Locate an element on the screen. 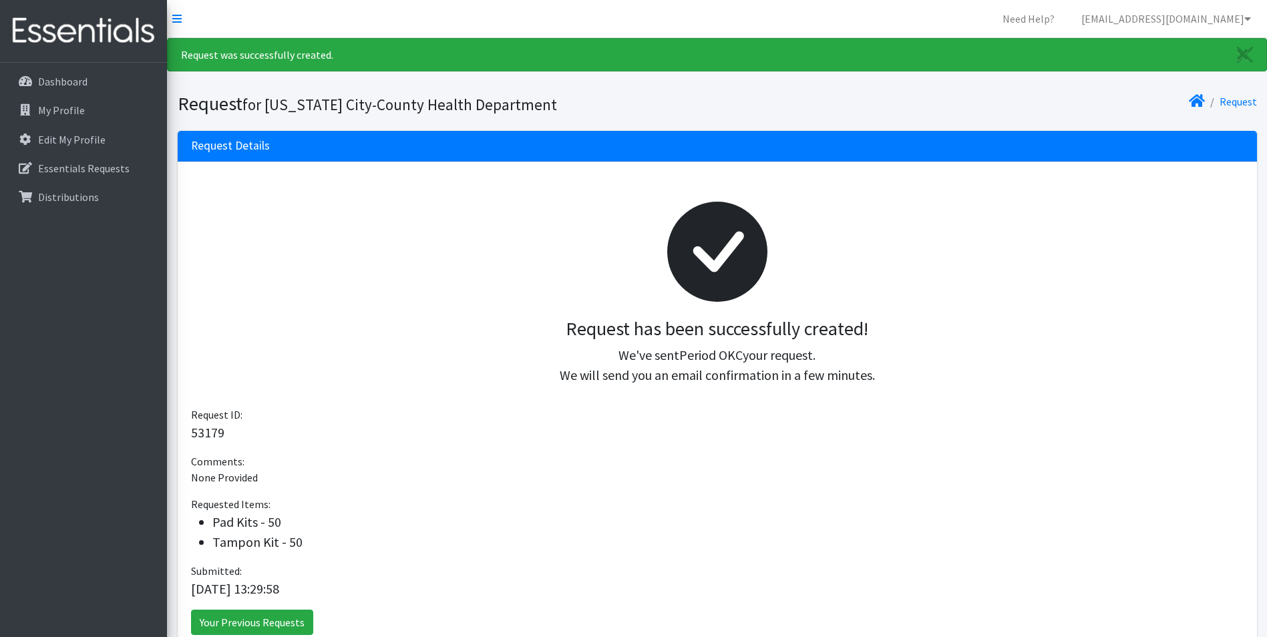 The height and width of the screenshot is (637, 1267). span: Period OKC is located at coordinates (711, 355).